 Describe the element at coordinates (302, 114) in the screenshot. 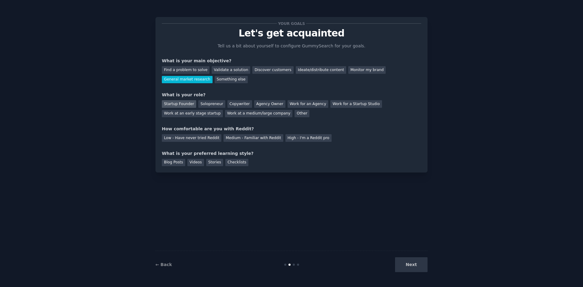

I see `div: Other` at that location.